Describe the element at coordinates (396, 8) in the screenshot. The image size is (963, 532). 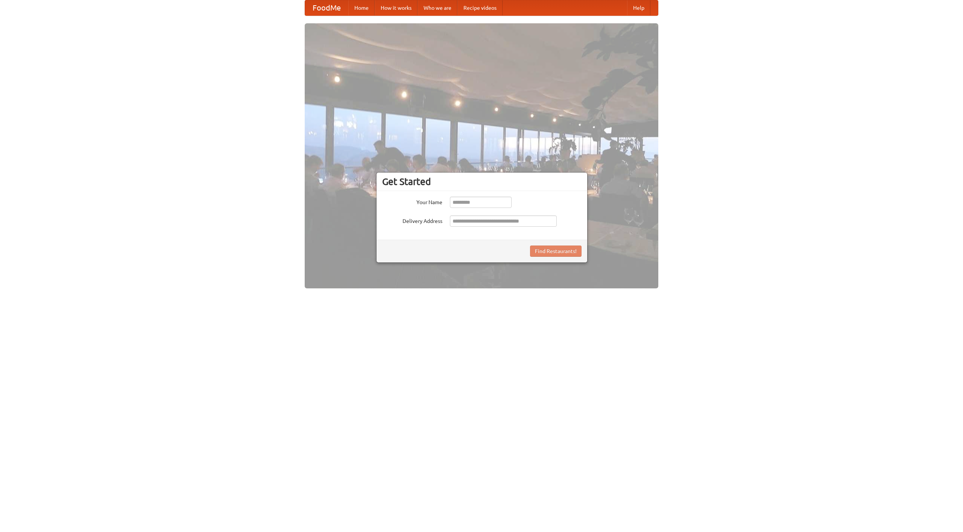
I see `a: How it works` at that location.